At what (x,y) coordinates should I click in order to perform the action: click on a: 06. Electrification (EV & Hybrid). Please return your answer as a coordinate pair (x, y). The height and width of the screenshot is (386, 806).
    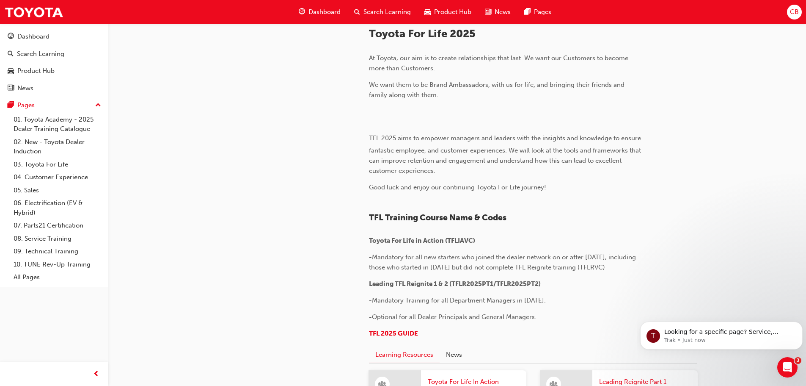
    Looking at the image, I should click on (57, 207).